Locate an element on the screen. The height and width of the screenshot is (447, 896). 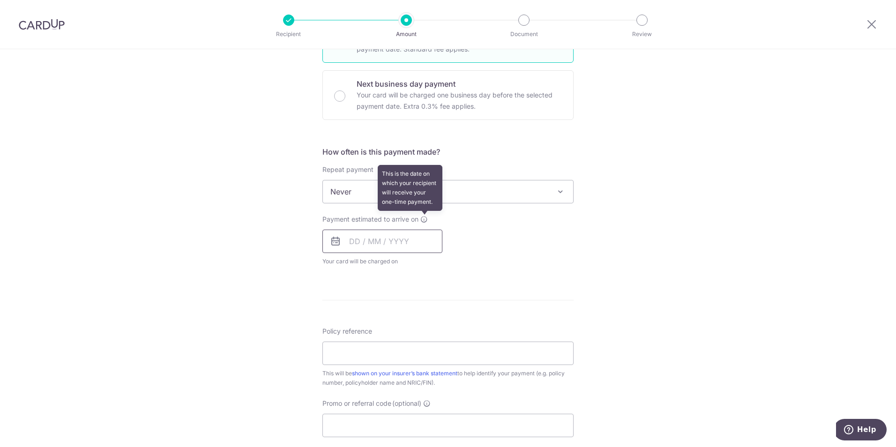
span: (optional) is located at coordinates (407, 403).